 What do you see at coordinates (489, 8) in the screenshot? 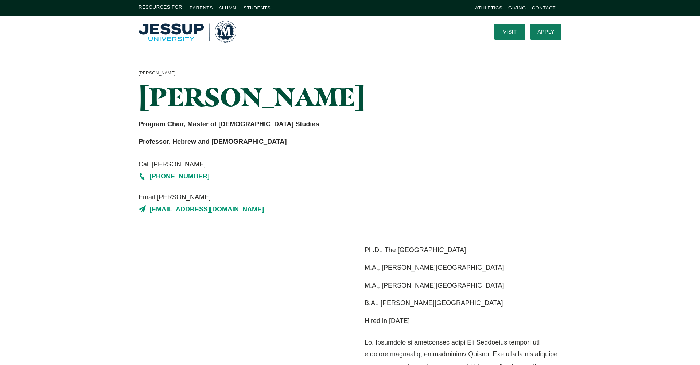
I see `a: Athletics` at bounding box center [489, 8].